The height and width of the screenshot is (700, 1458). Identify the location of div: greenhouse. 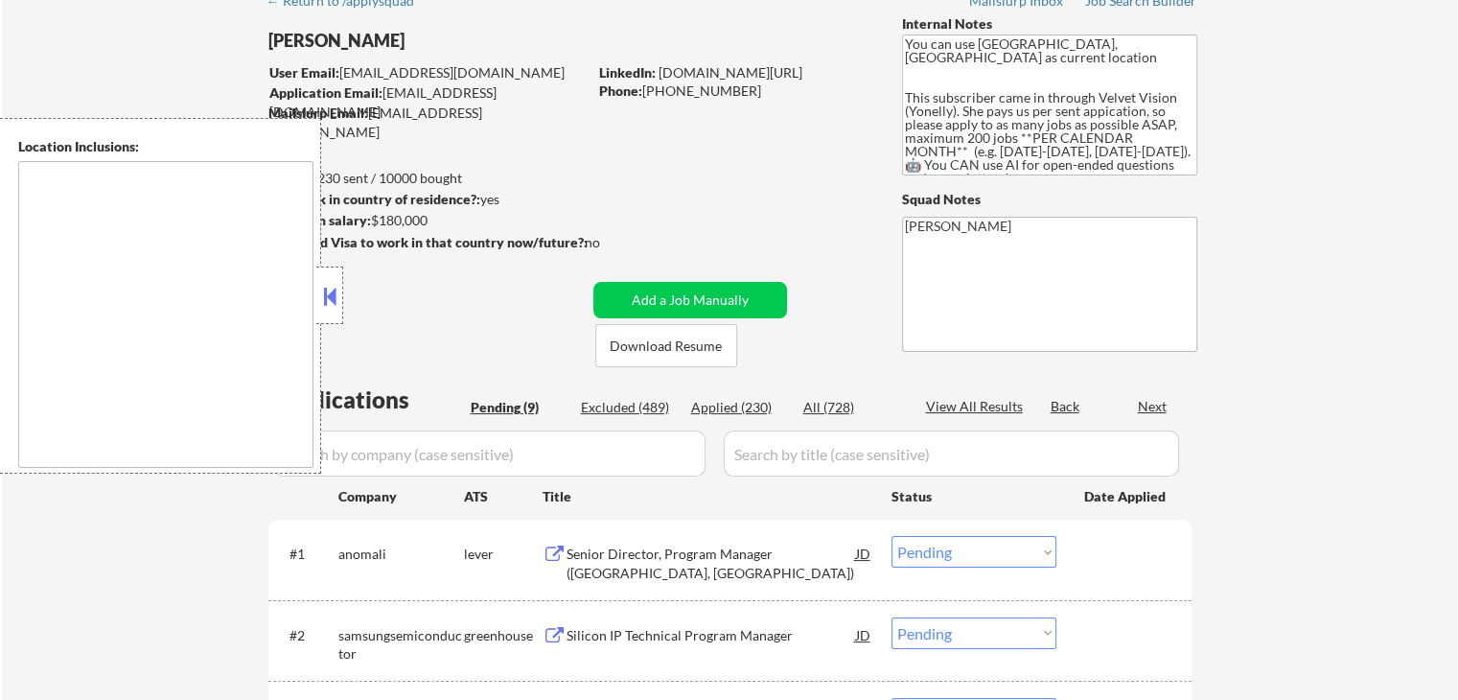
(503, 636).